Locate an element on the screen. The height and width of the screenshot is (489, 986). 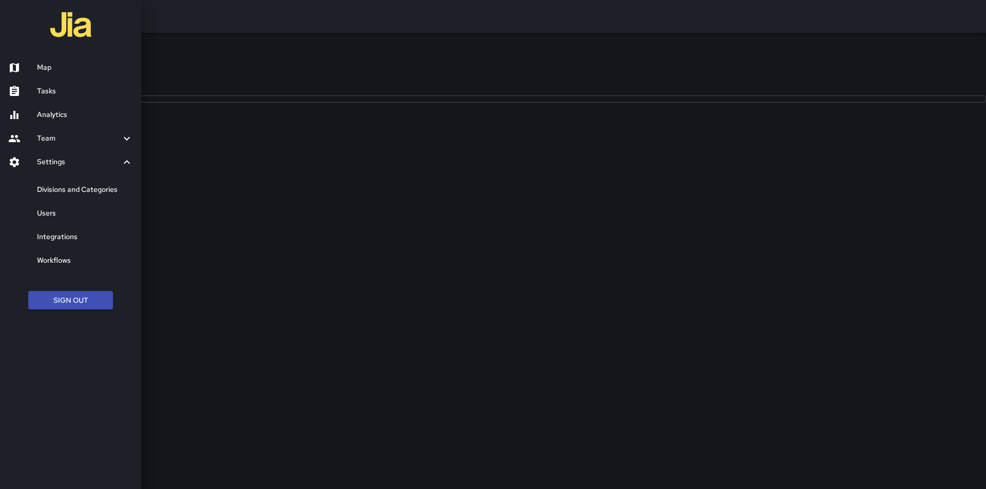
button: Sign Out is located at coordinates (70, 300).